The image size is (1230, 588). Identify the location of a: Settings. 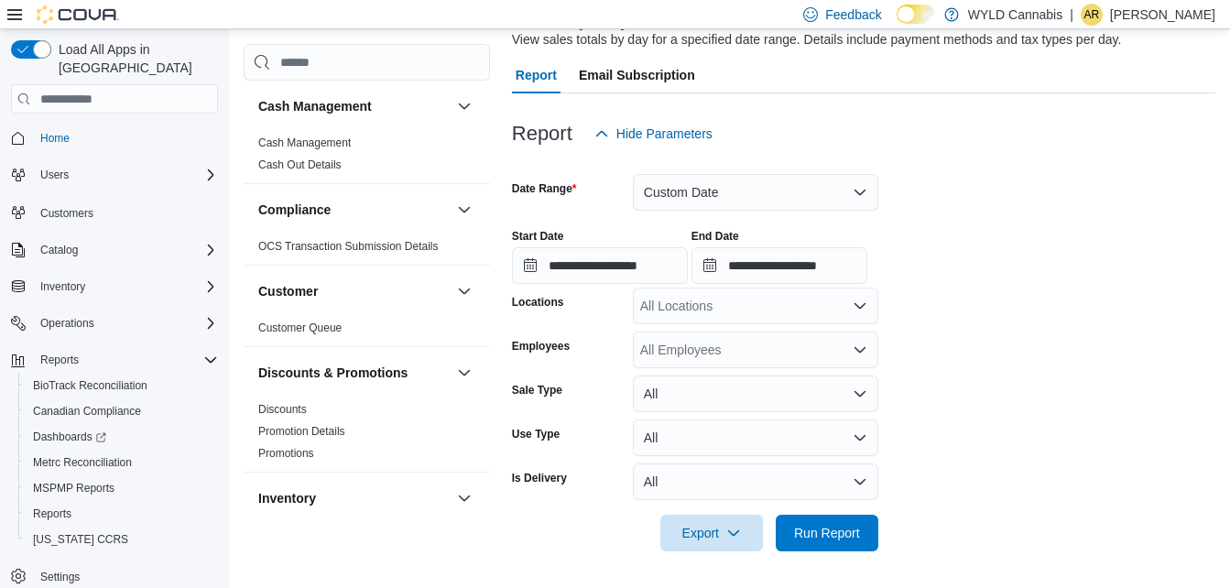
(60, 577).